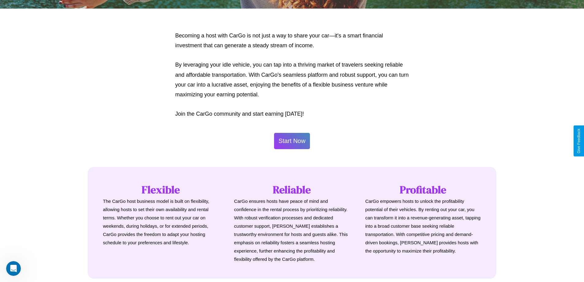 This screenshot has height=282, width=584. Describe the element at coordinates (579, 141) in the screenshot. I see `div: Give Feedback` at that location.